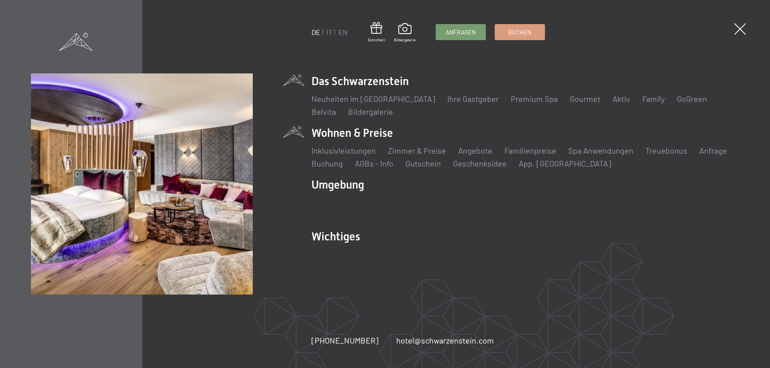 Image resolution: width=770 pixels, height=368 pixels. I want to click on a: IT, so click(329, 32).